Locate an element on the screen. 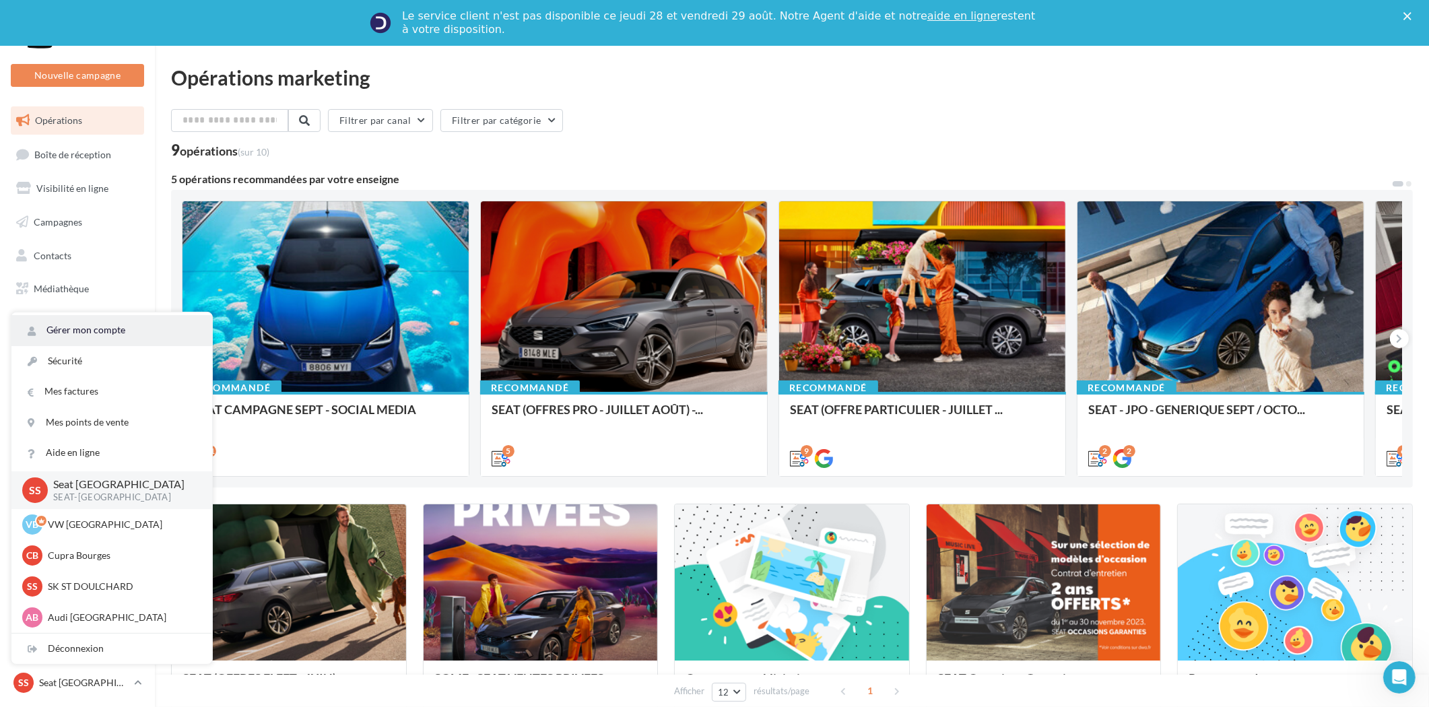 The width and height of the screenshot is (1429, 707). div: Déconnexion is located at coordinates (112, 649).